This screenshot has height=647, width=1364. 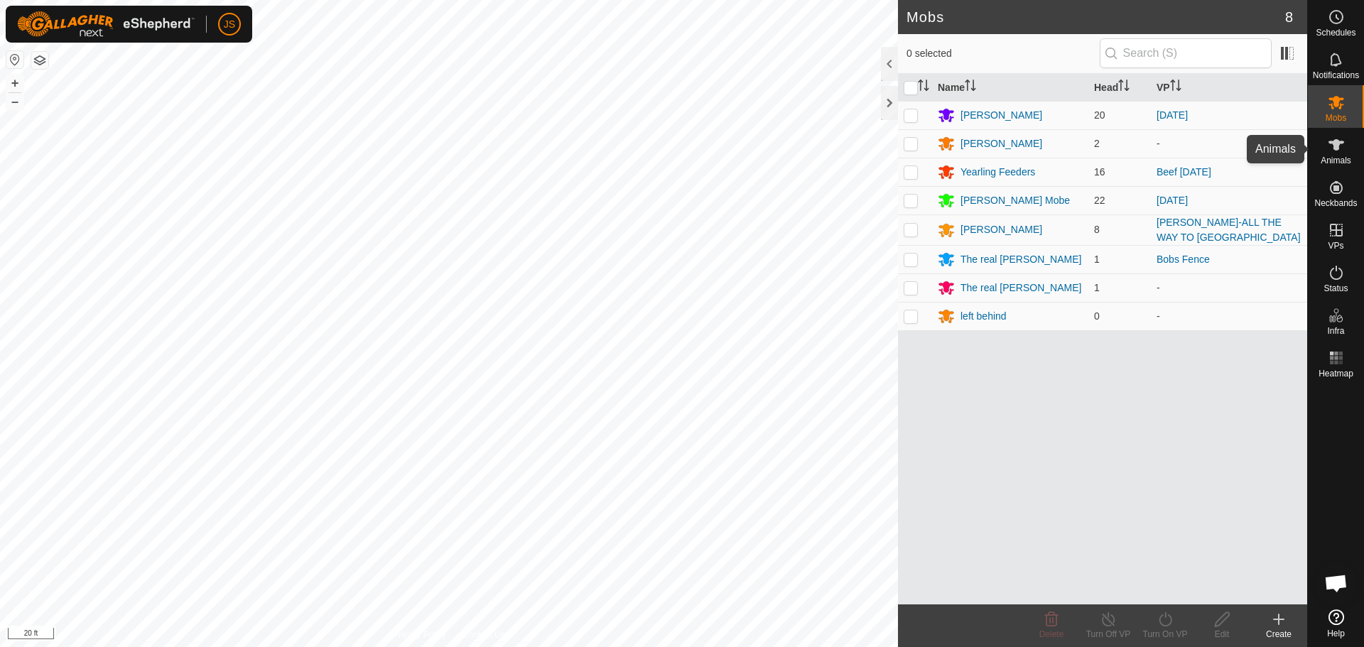 I want to click on a: Bobs Fence, so click(x=1183, y=259).